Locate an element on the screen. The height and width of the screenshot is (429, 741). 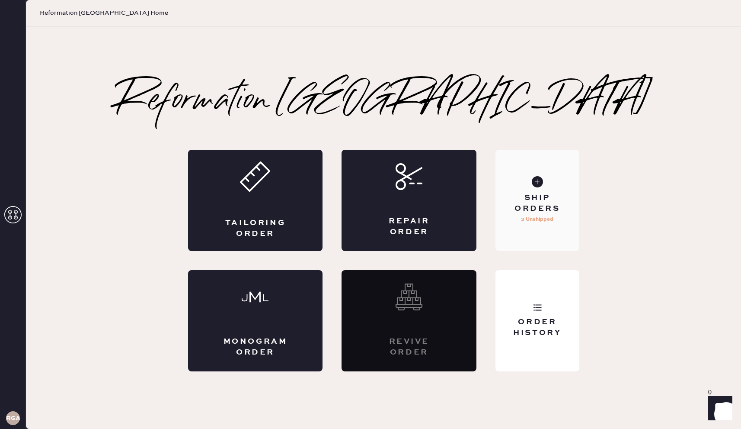
div: Repair Order is located at coordinates (409, 227).